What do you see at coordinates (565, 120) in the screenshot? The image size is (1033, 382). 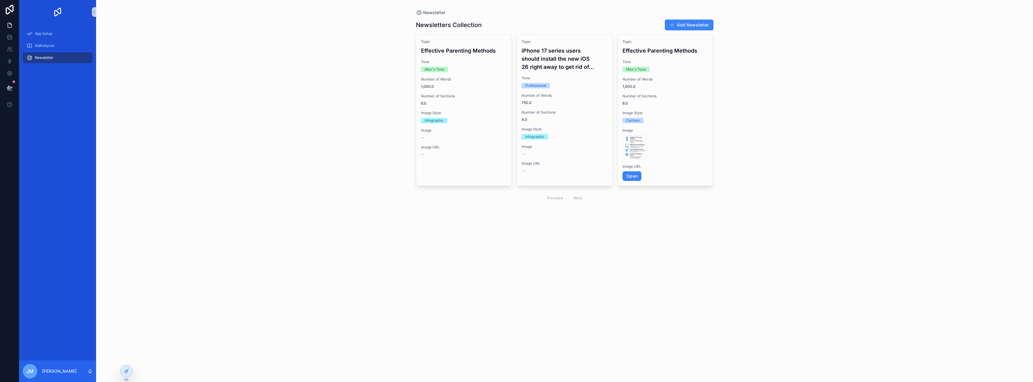 I see `span: 4.0` at bounding box center [565, 120].